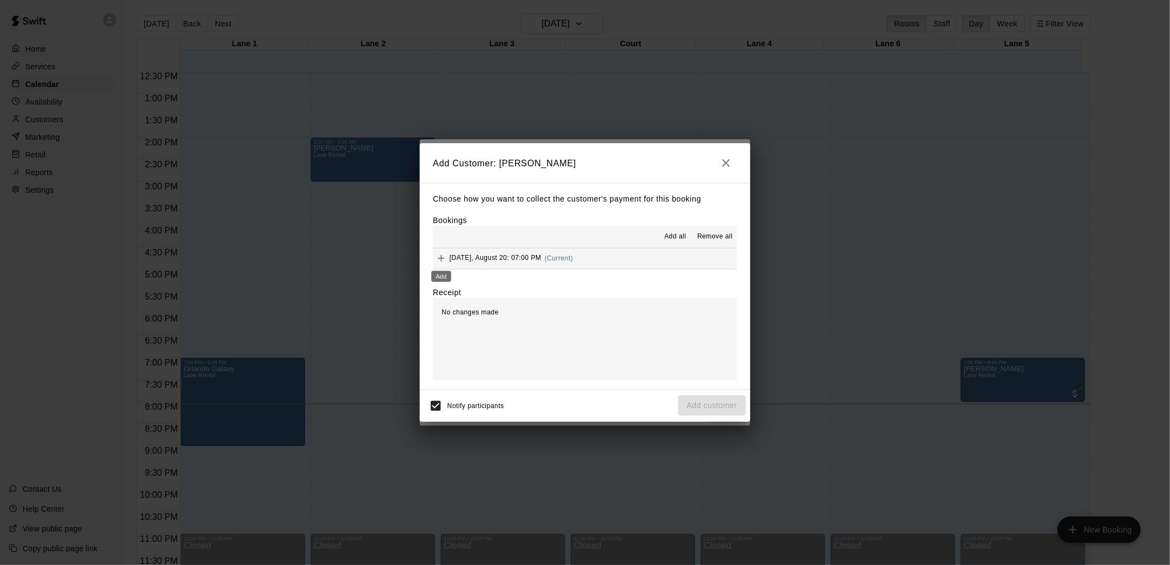 The height and width of the screenshot is (565, 1170). Describe the element at coordinates (675, 237) in the screenshot. I see `button: Add all` at that location.